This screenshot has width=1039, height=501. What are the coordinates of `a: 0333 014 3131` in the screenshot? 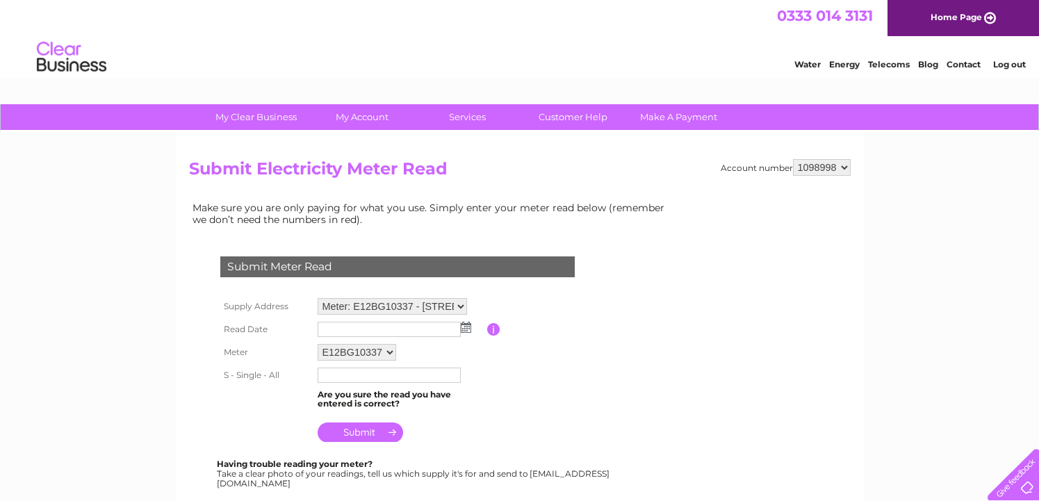 It's located at (825, 15).